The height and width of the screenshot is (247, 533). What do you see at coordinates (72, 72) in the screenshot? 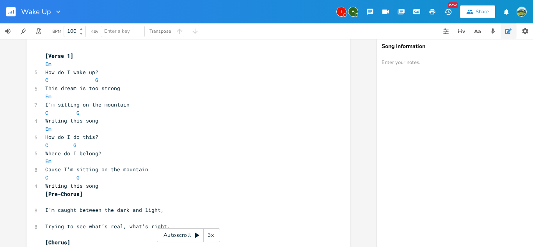
I see `span: How do I wake up?` at bounding box center [72, 72].